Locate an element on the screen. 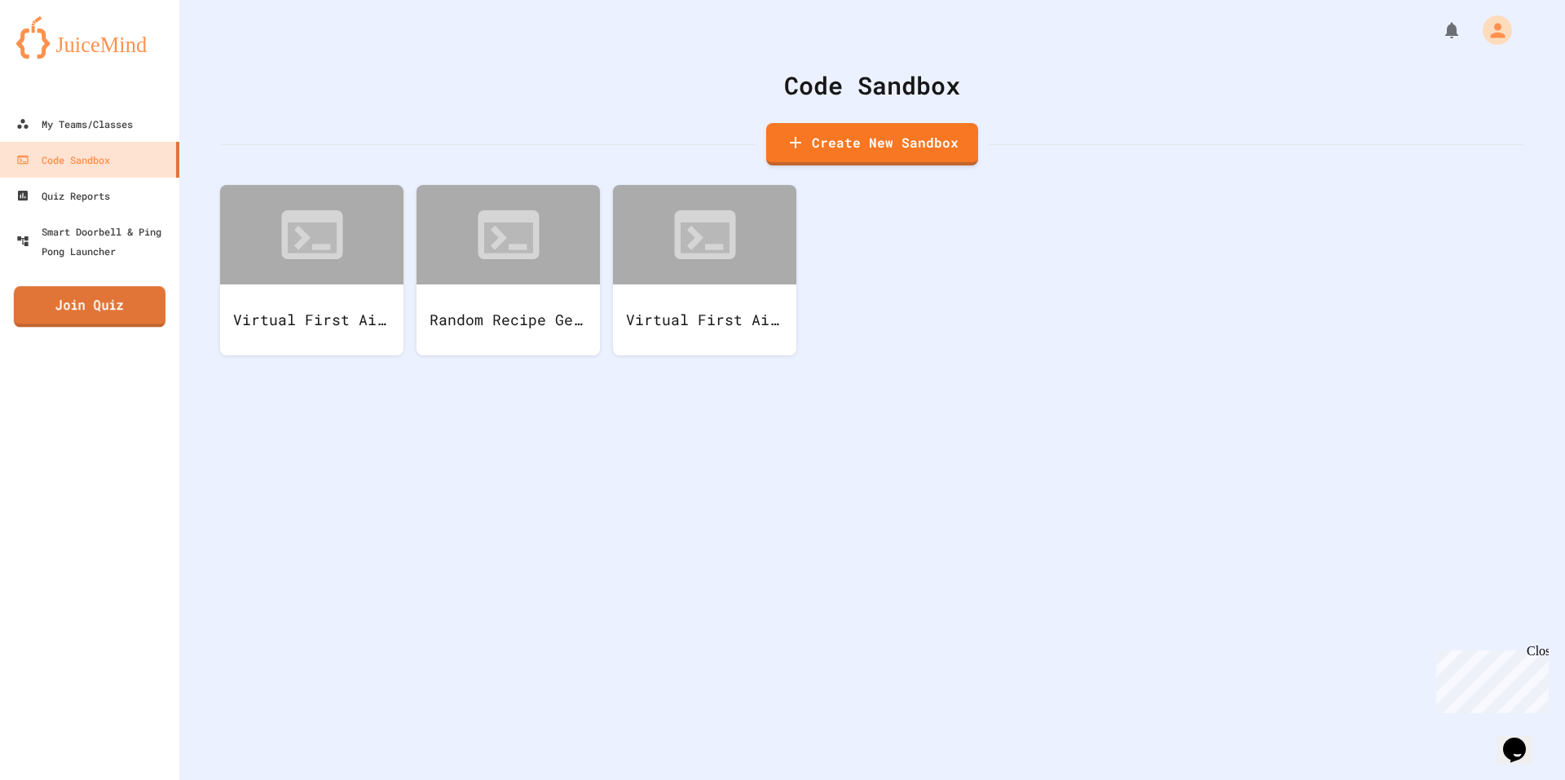  div: Chat with us now!Close is located at coordinates (59, 55).